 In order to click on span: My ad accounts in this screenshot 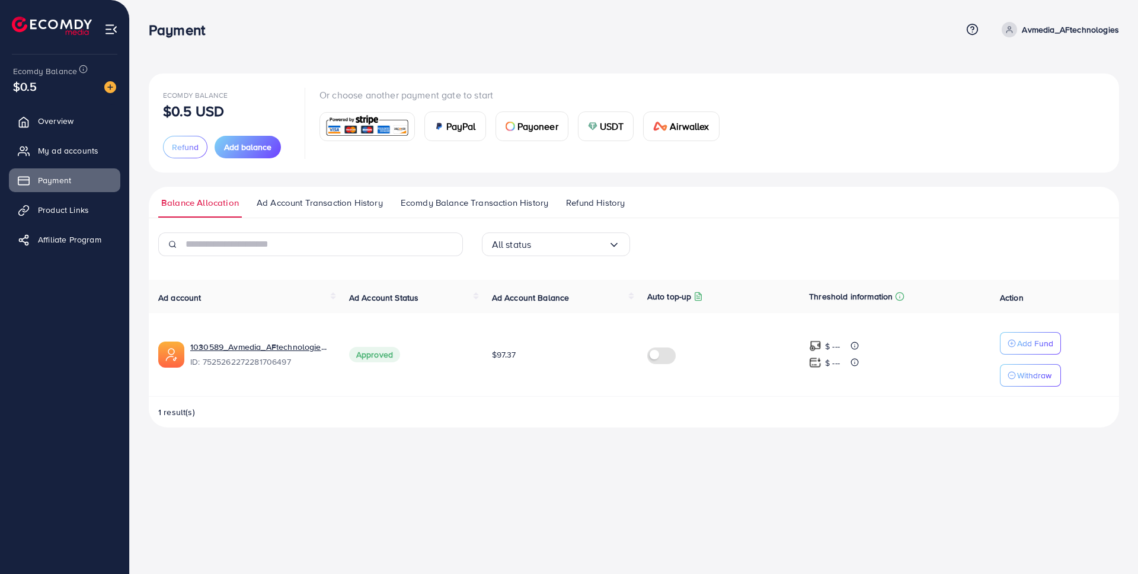, I will do `click(68, 151)`.